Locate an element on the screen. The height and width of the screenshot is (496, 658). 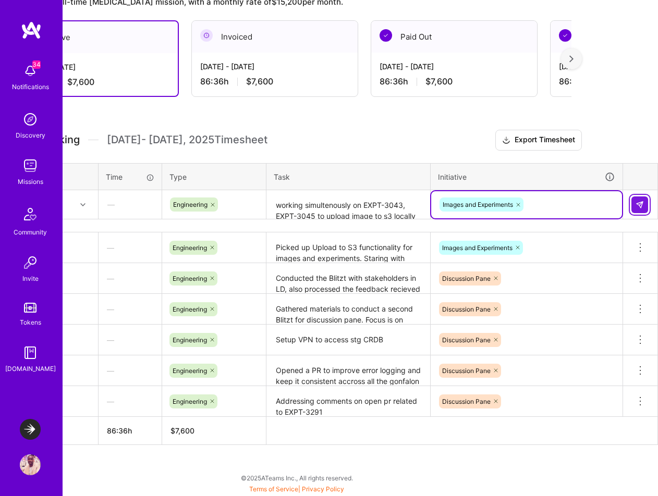
img: LaunchDarkly: Experimentation Delivery Team is located at coordinates (30, 430).